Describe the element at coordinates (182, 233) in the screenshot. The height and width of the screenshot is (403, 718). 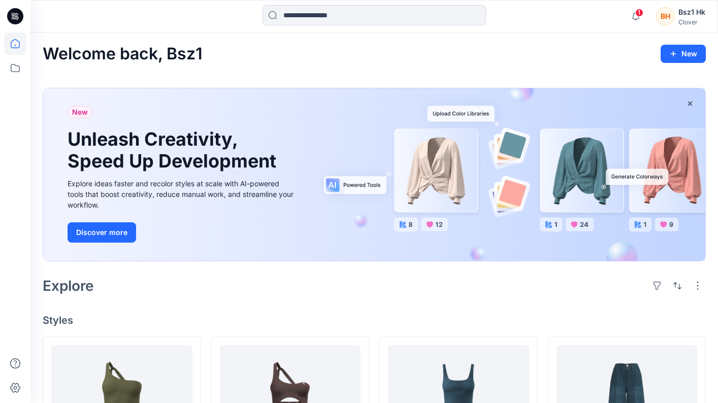
I see `a: Discover more` at that location.